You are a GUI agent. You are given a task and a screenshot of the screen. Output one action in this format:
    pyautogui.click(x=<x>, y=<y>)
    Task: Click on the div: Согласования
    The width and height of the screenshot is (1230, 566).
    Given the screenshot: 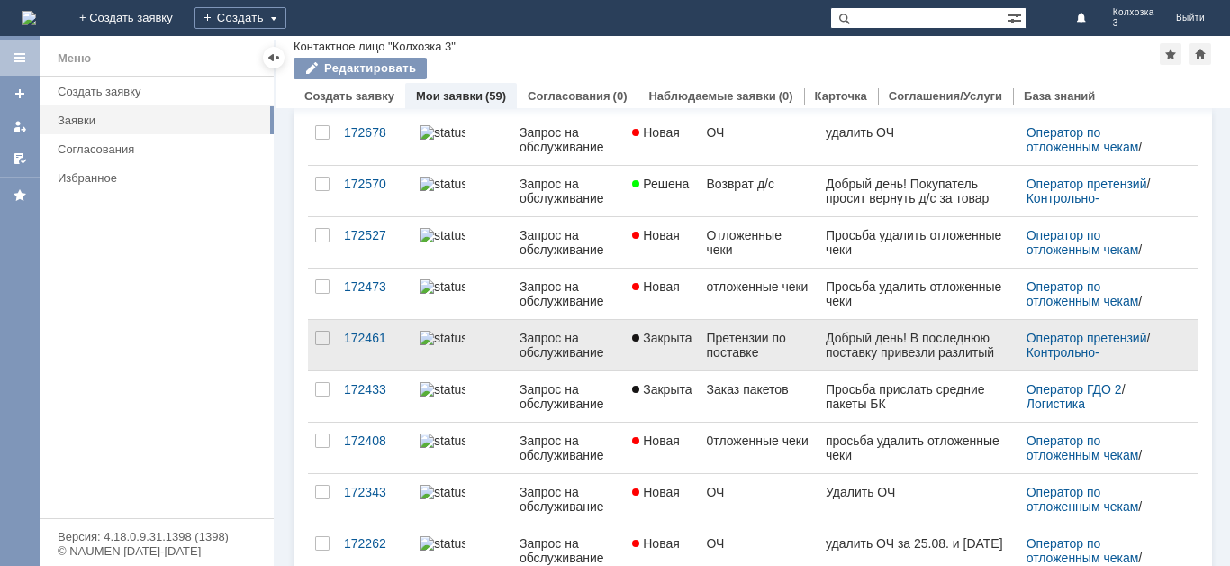 What is the action you would take?
    pyautogui.click(x=160, y=149)
    